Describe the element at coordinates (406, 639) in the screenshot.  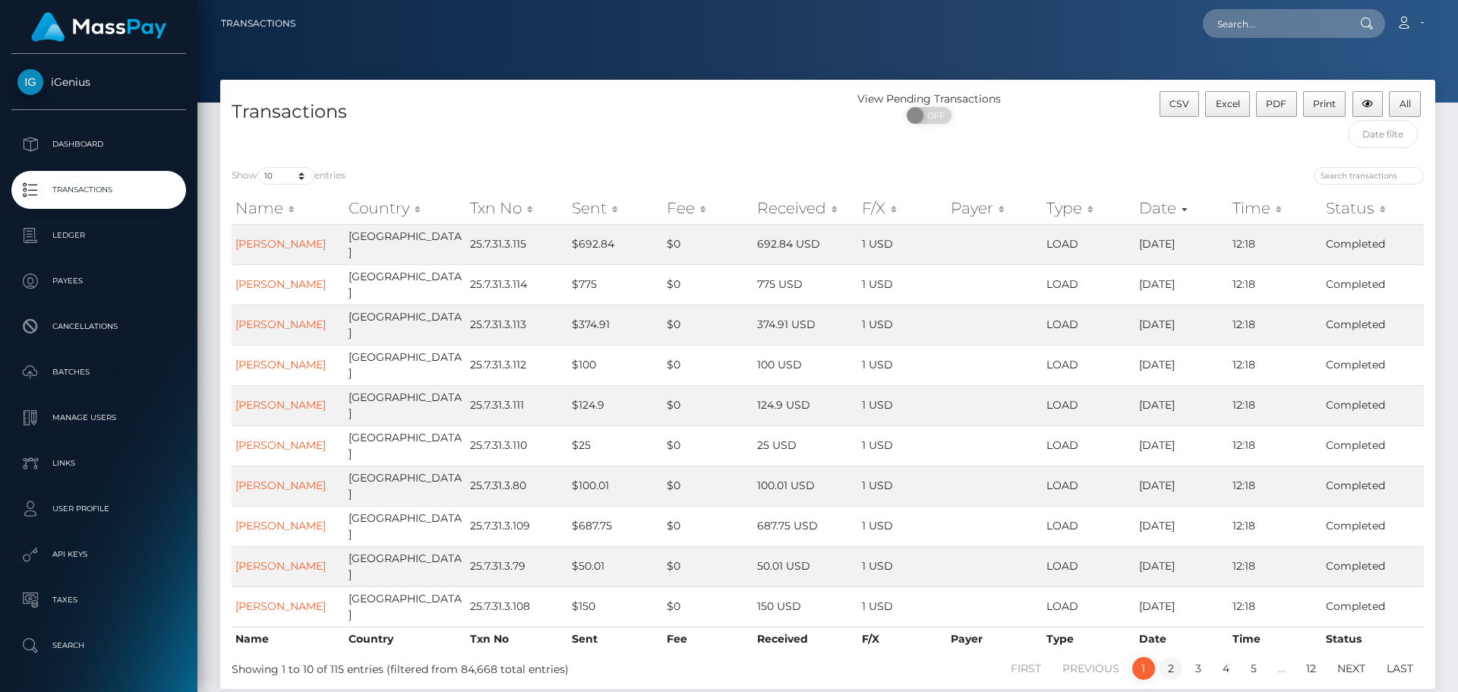
I see `th: Country` at that location.